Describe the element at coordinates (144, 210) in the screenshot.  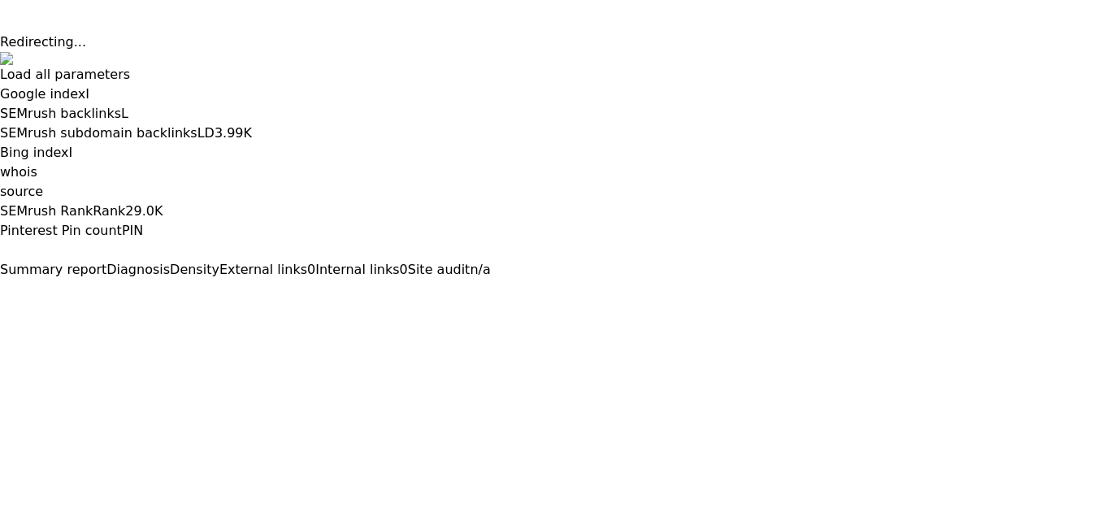
I see `a: 29.0K` at that location.